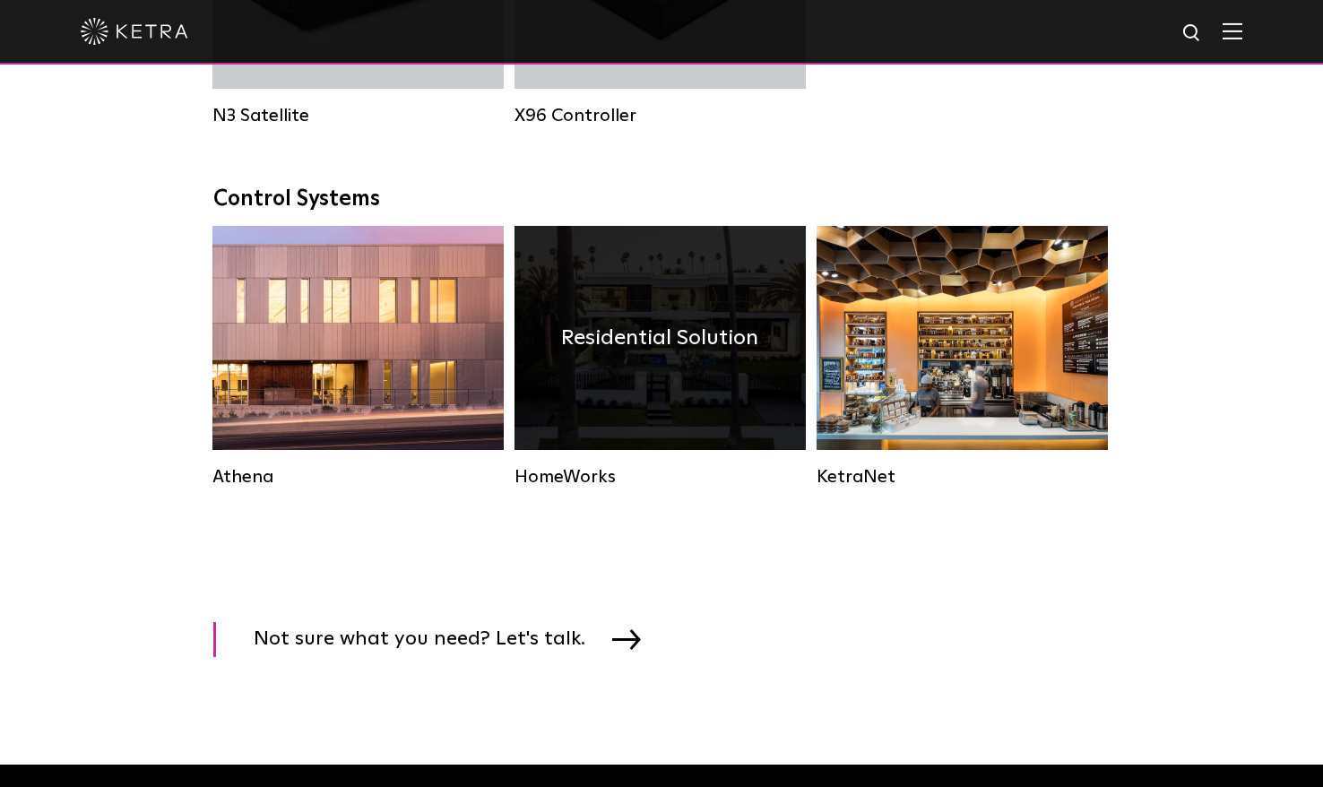 Image resolution: width=1323 pixels, height=787 pixels. Describe the element at coordinates (438, 639) in the screenshot. I see `a: Not sure what you need? Let's talk.` at that location.